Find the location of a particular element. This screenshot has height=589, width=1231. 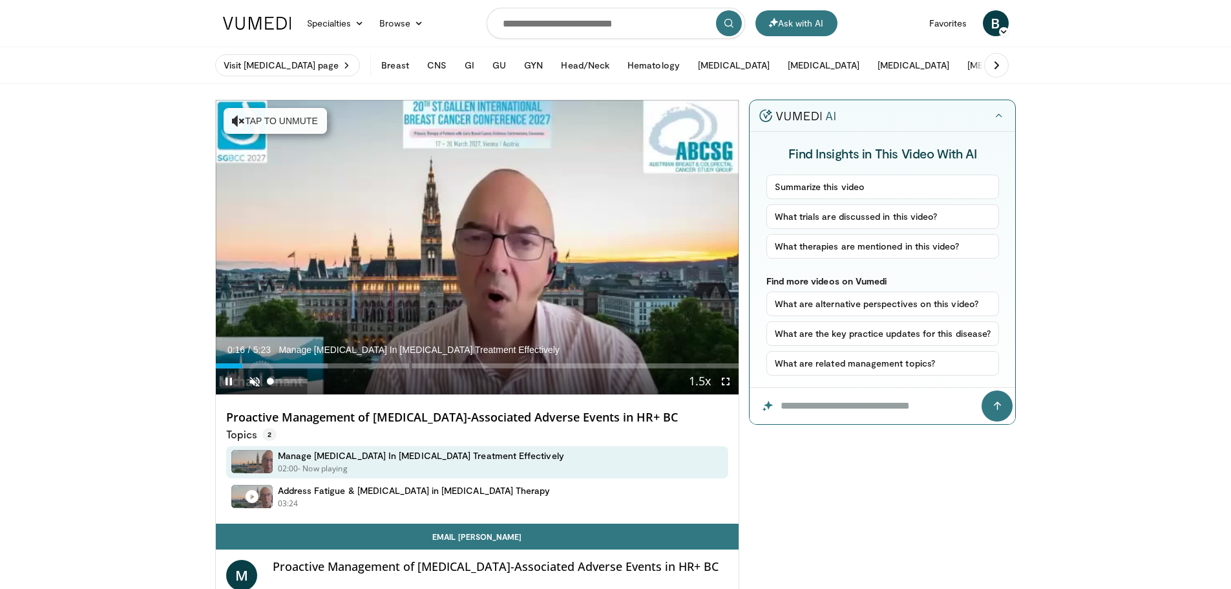

button: Unmute is located at coordinates (255, 381).